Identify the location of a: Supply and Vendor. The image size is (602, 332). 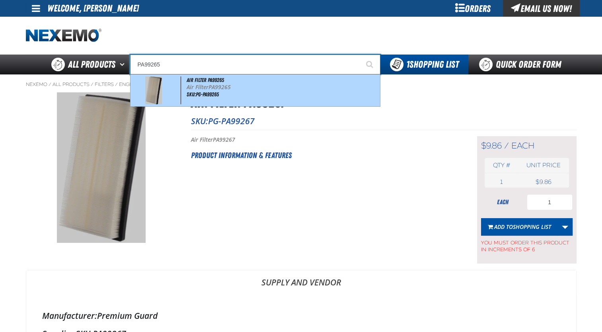
(301, 282).